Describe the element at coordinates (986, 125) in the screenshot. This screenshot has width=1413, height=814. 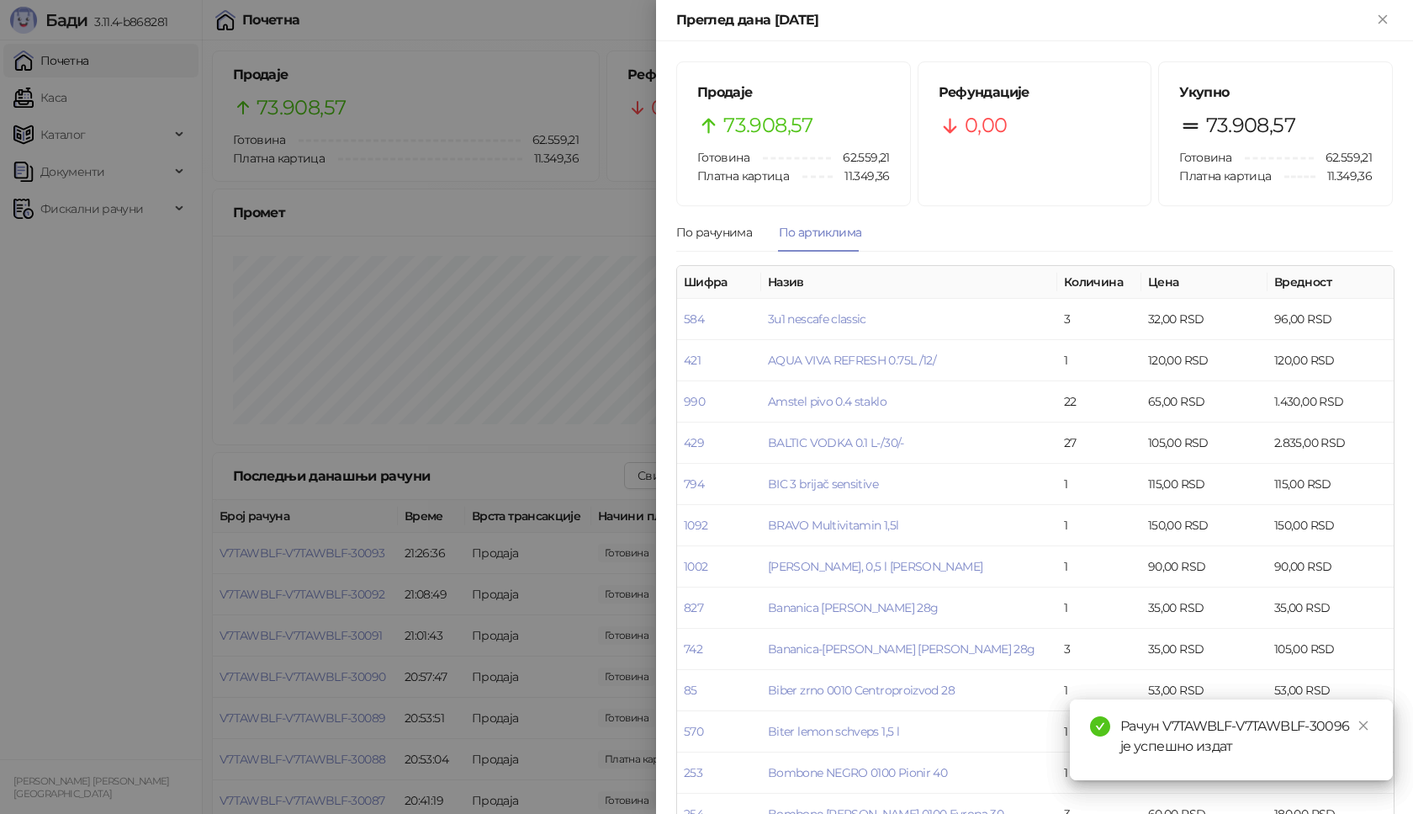
I see `span: 0,00` at that location.